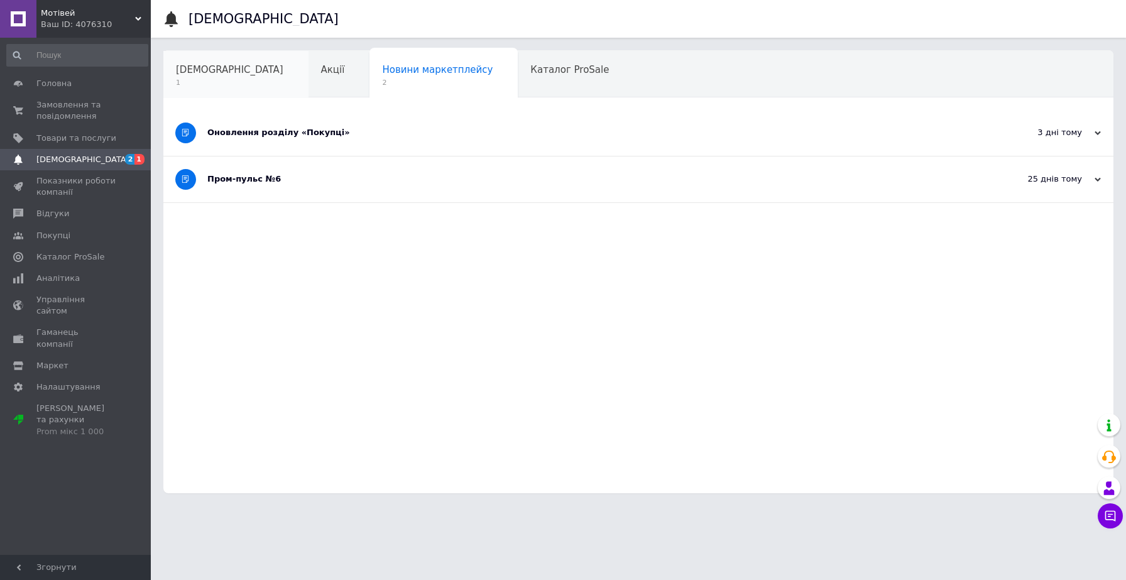 Image resolution: width=1126 pixels, height=580 pixels. What do you see at coordinates (76, 111) in the screenshot?
I see `span: Замовлення та повідомлення` at bounding box center [76, 111].